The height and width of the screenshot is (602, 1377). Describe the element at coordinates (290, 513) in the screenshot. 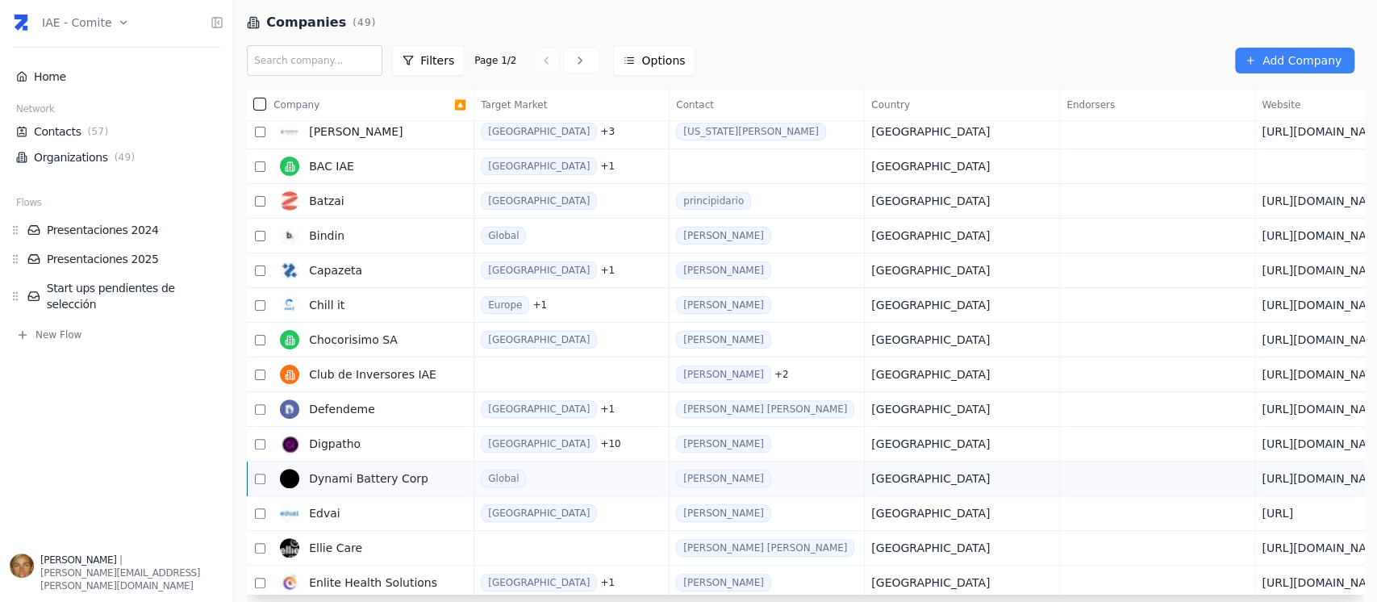

I see `img: Edvai photo` at that location.